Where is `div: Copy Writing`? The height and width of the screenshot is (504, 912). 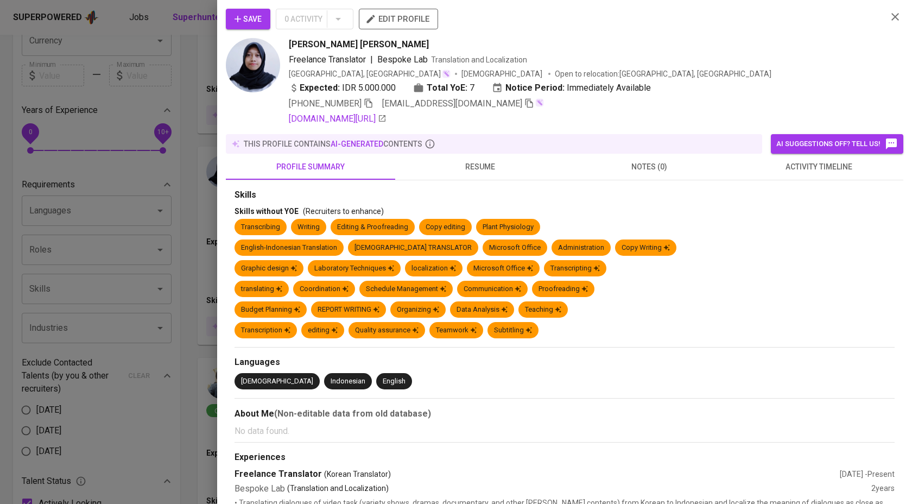
div: Copy Writing is located at coordinates (646, 248).